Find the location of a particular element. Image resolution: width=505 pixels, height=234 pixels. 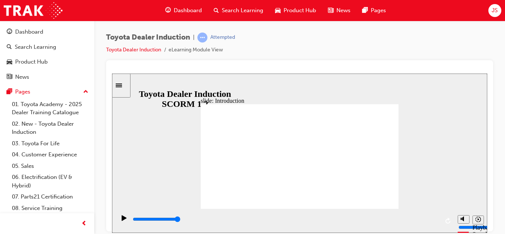

a: search-iconSearch Learning is located at coordinates (239, 10).